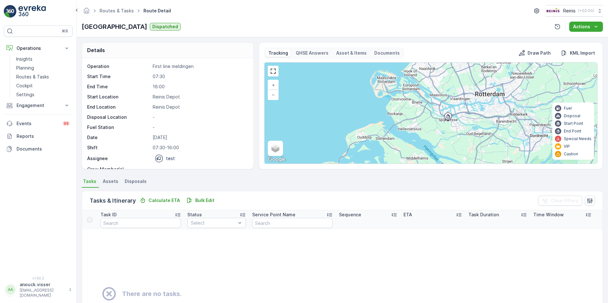  I want to click on button: Calculate ETA, so click(160, 201).